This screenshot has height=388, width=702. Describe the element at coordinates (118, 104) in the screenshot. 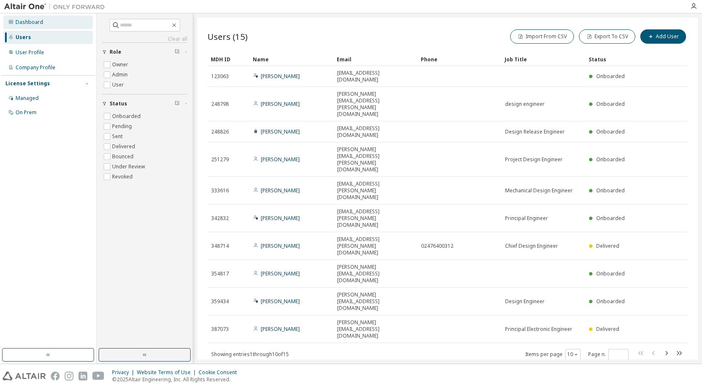

I see `span: Status` at that location.